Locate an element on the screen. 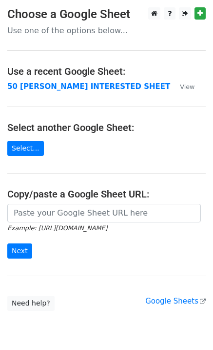 This screenshot has height=350, width=213. a: Need help? is located at coordinates (31, 303).